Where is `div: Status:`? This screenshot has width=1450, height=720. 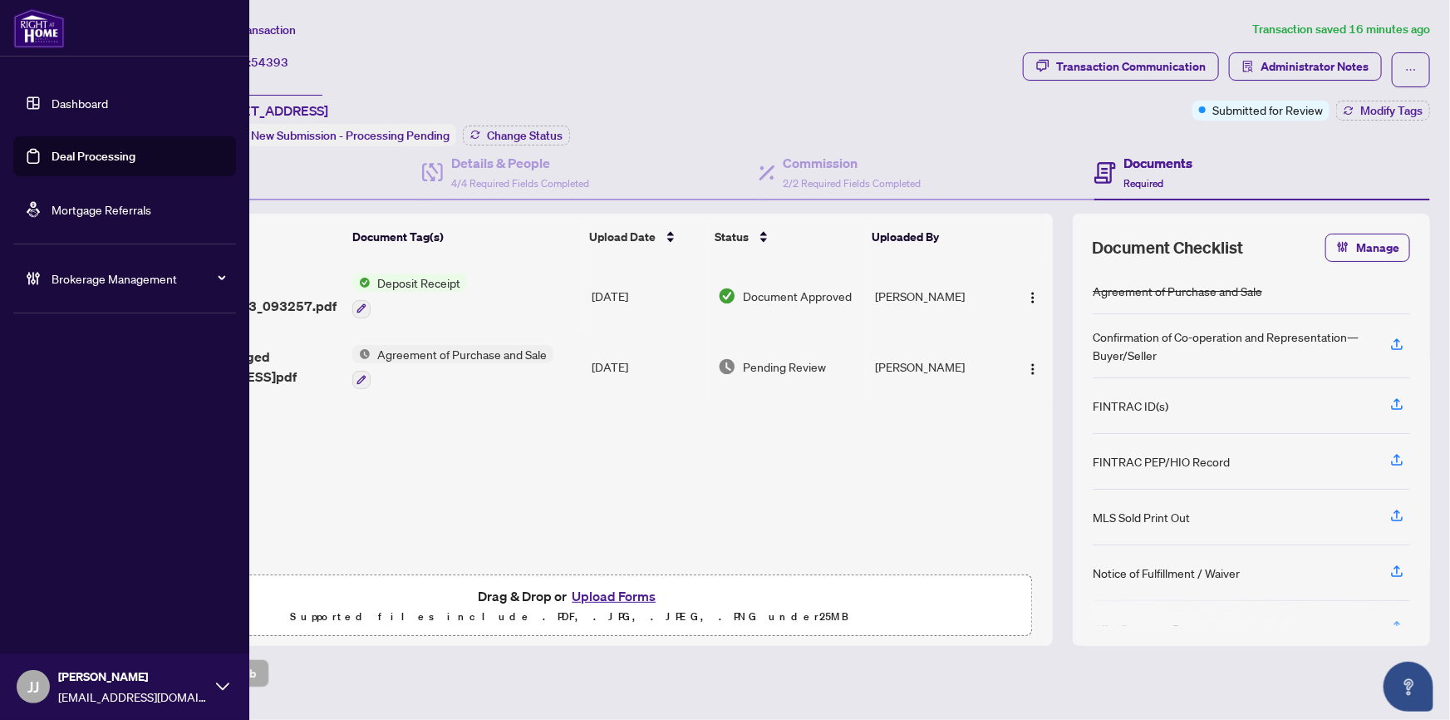 div: Status: is located at coordinates (331, 135).